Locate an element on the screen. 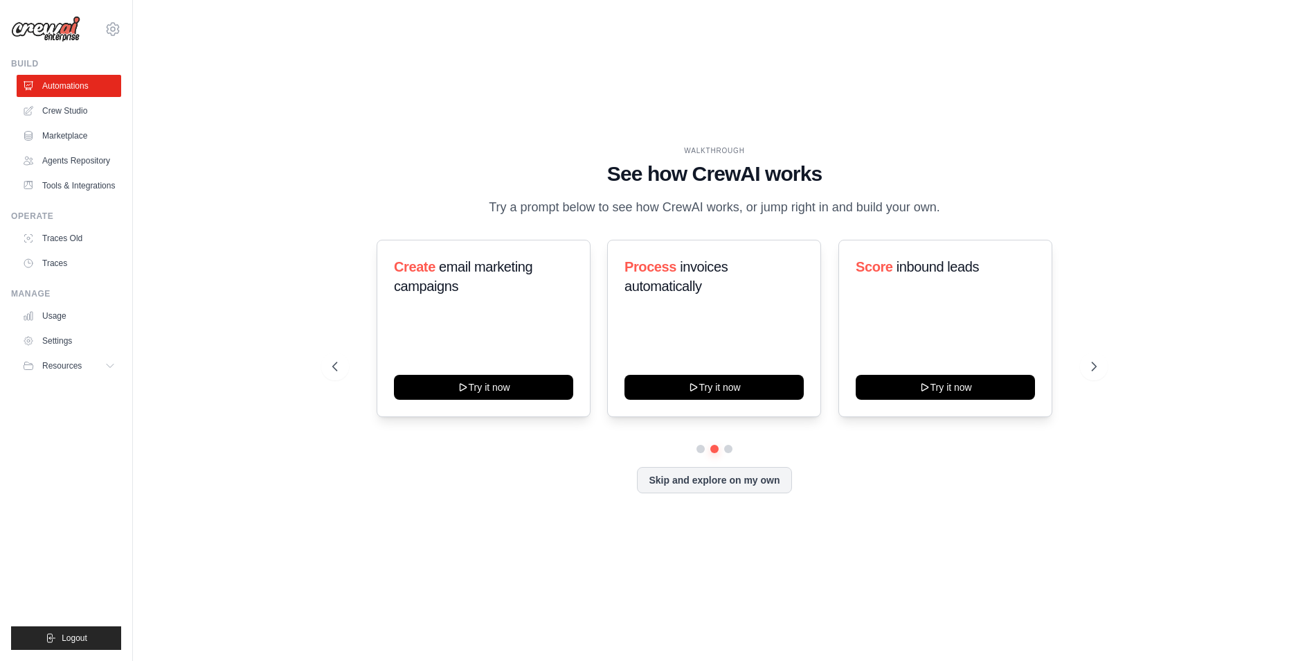 Image resolution: width=1296 pixels, height=661 pixels. a: Tools & Integrations is located at coordinates (69, 186).